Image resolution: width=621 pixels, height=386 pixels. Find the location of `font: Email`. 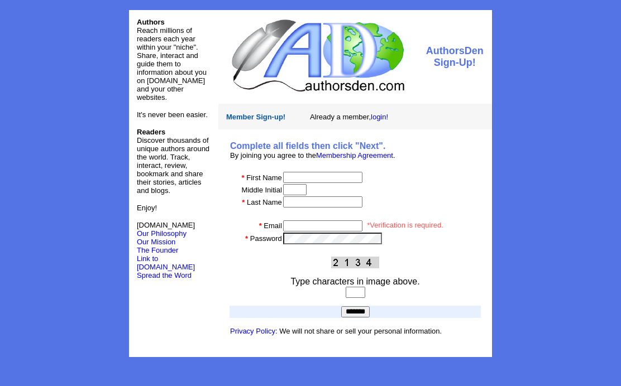

font: Email is located at coordinates (273, 226).